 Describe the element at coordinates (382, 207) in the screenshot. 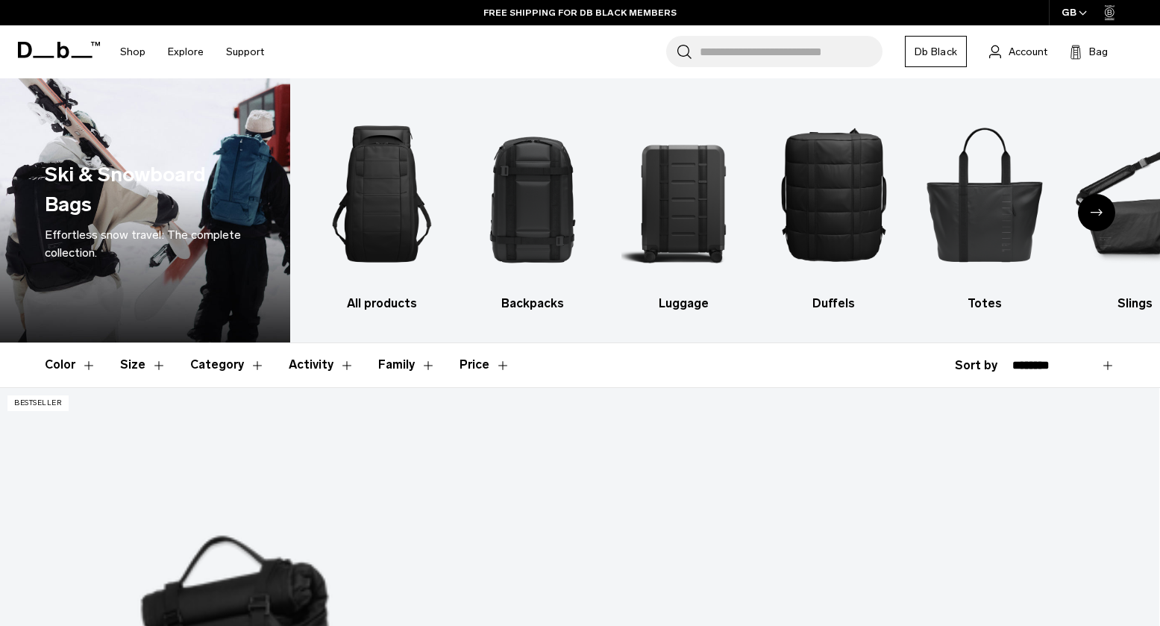

I see `a: Db All products` at that location.